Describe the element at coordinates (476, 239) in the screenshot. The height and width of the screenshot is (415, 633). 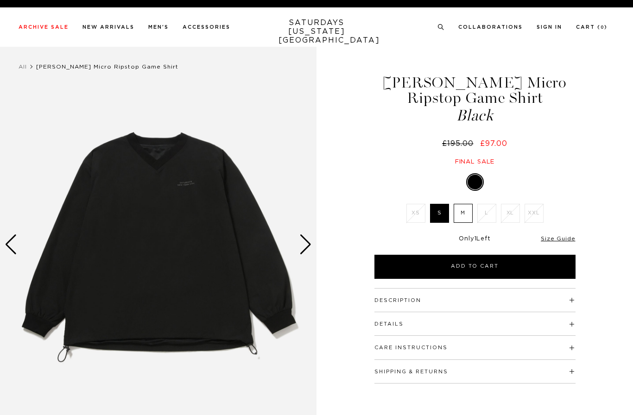
I see `span: 1` at that location.